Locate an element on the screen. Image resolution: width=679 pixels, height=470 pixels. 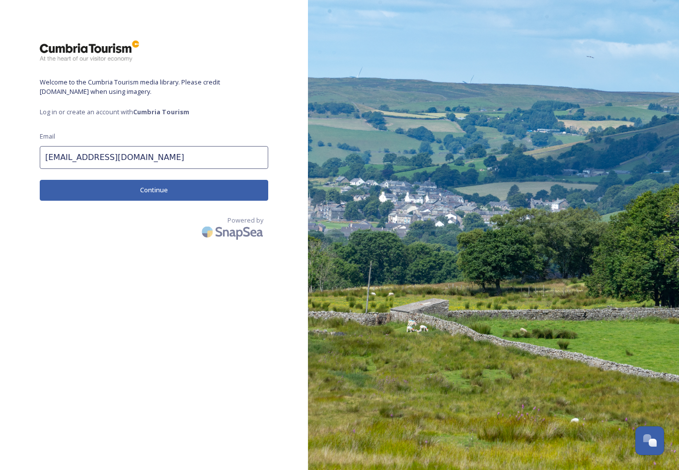
strong: Cumbria Tourism is located at coordinates (161, 112).